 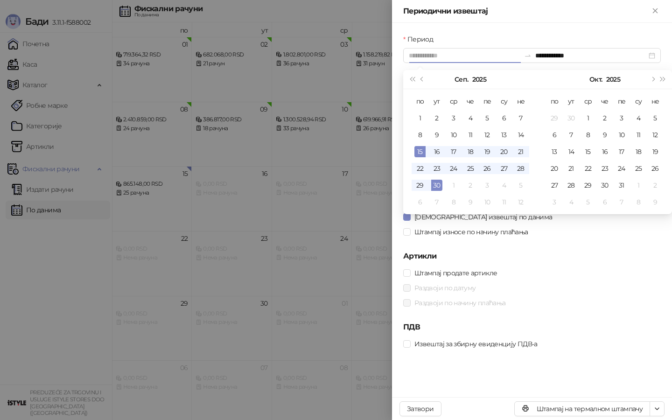 What do you see at coordinates (464, 55) in the screenshot?
I see `input: Период` at bounding box center [464, 55].